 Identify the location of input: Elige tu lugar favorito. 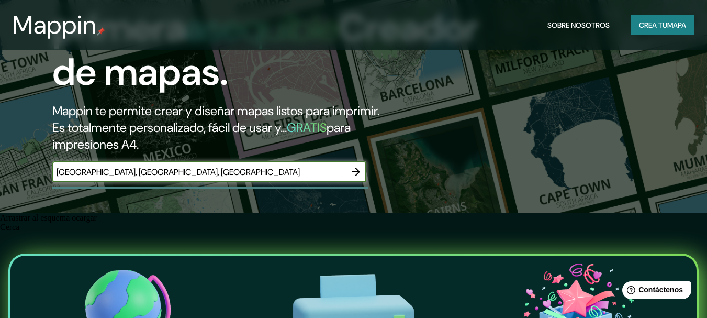
(199, 172).